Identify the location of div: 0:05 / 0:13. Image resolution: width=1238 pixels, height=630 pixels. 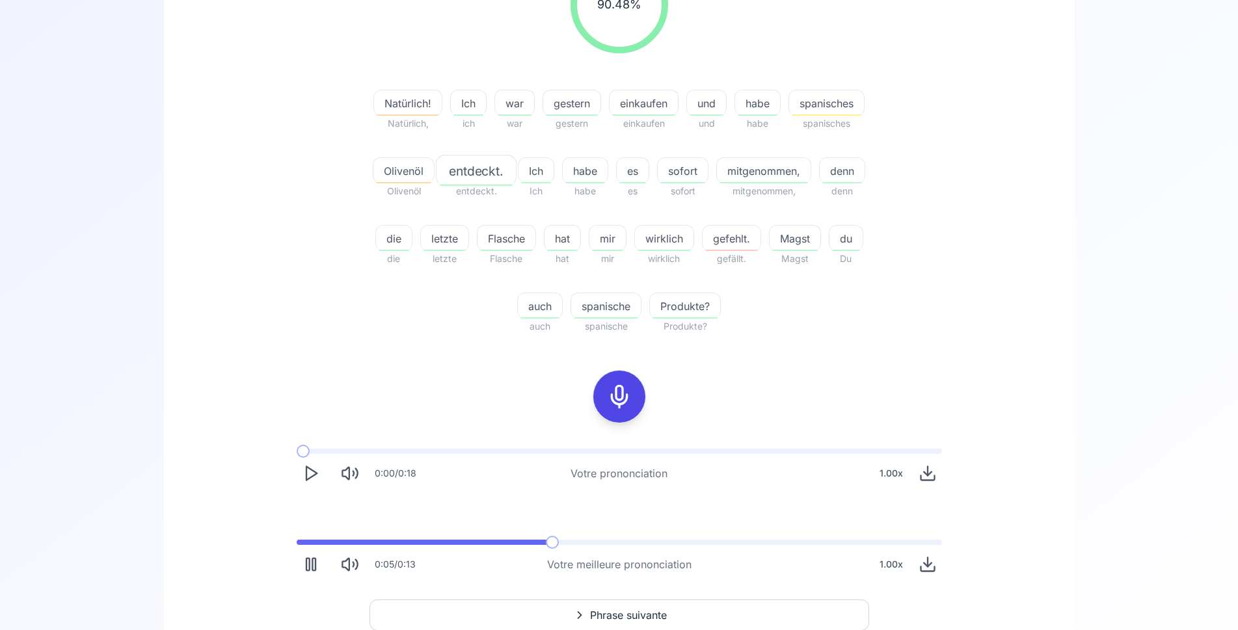
(395, 565).